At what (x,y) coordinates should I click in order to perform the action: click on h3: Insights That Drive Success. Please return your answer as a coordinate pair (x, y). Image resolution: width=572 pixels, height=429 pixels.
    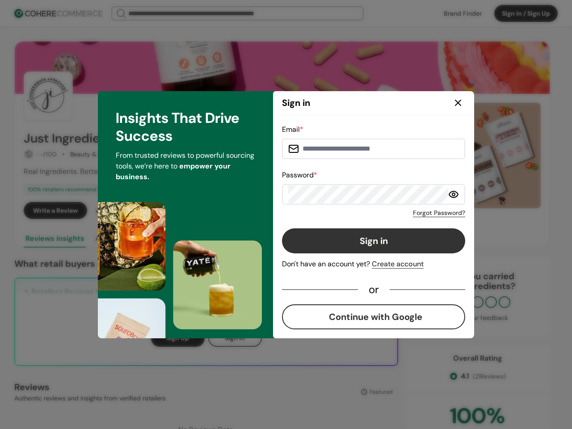
    Looking at the image, I should click on (185, 127).